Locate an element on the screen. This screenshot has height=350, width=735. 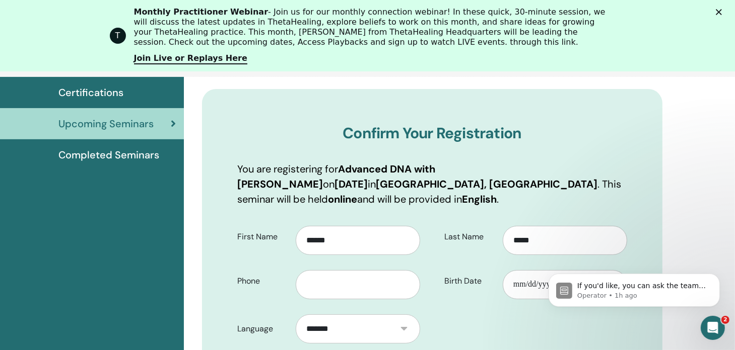
p: If you'd like, you can ask the team for help here. is located at coordinates (109, 34).